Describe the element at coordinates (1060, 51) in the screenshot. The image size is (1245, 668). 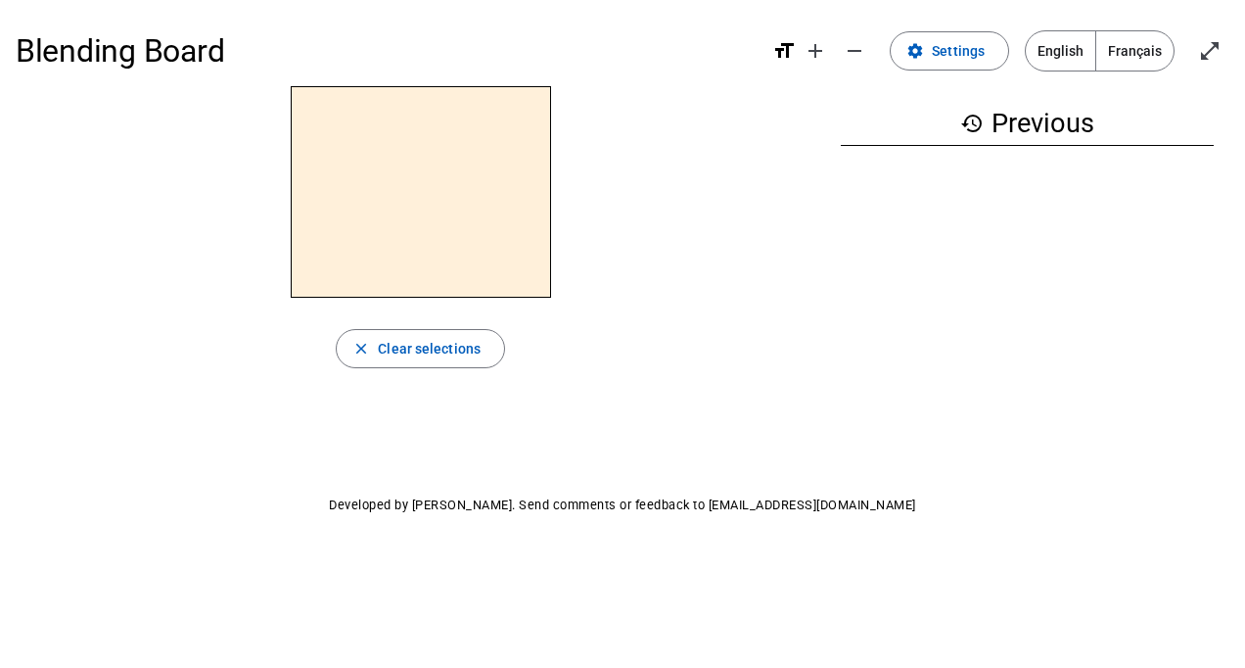
I see `span: English` at that location.